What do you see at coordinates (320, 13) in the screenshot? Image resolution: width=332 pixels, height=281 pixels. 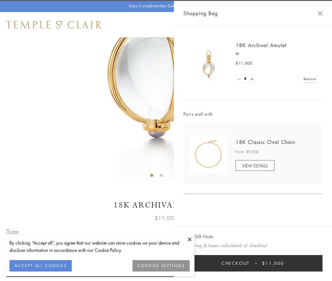 I see `button: Close Shopping Bag` at bounding box center [320, 13].